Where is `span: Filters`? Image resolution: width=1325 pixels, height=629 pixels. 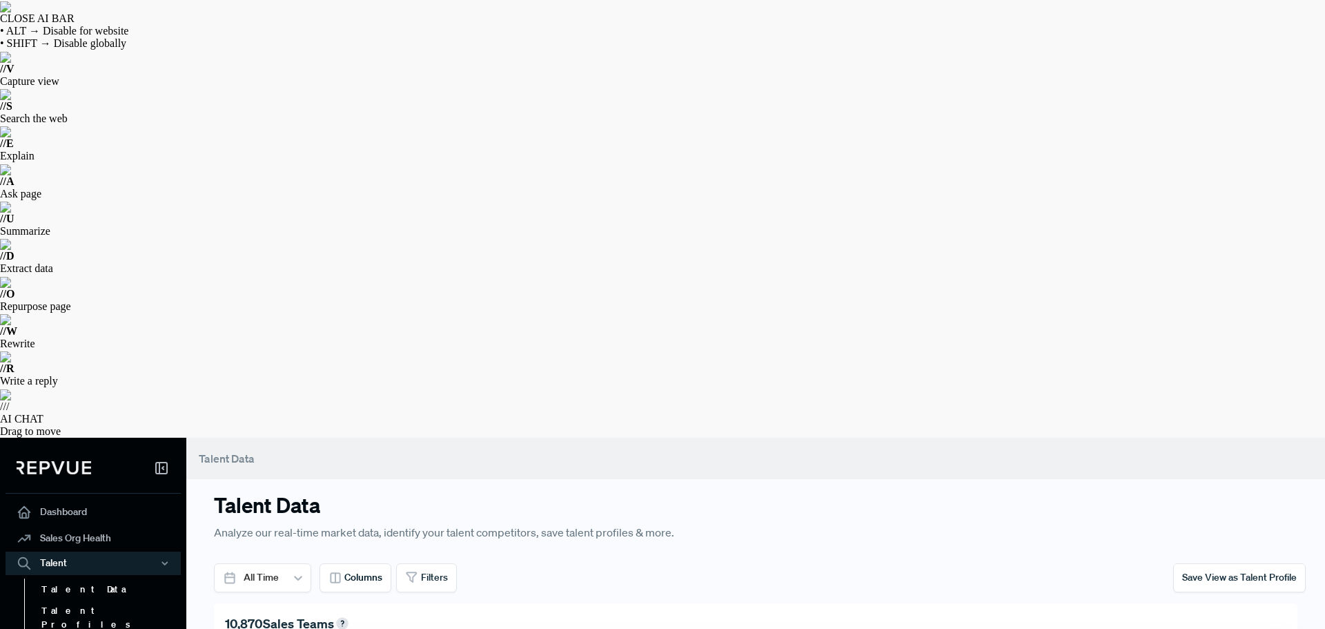
span: Filters is located at coordinates (434, 577).